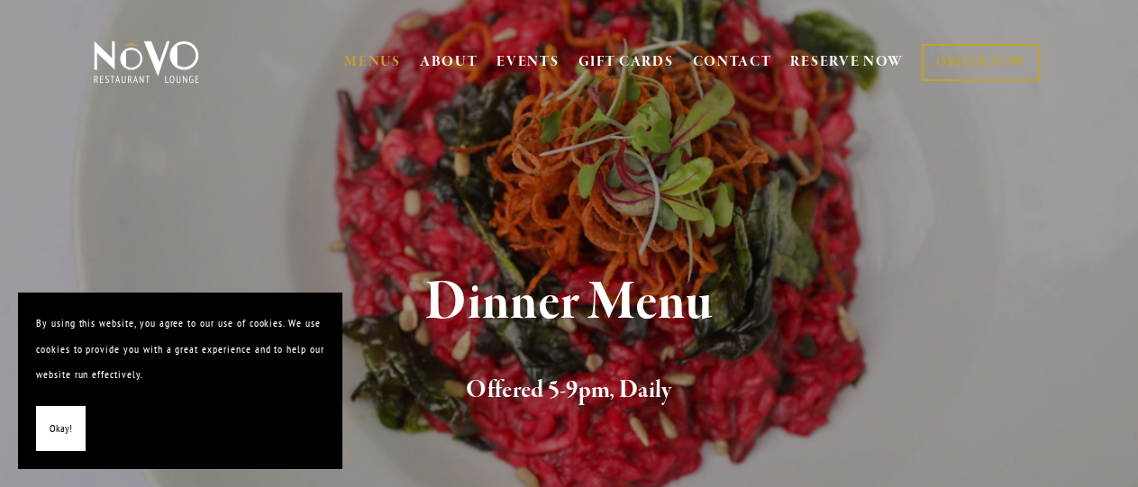 This screenshot has width=1138, height=487. What do you see at coordinates (626, 62) in the screenshot?
I see `a: GIFT CARDS` at bounding box center [626, 62].